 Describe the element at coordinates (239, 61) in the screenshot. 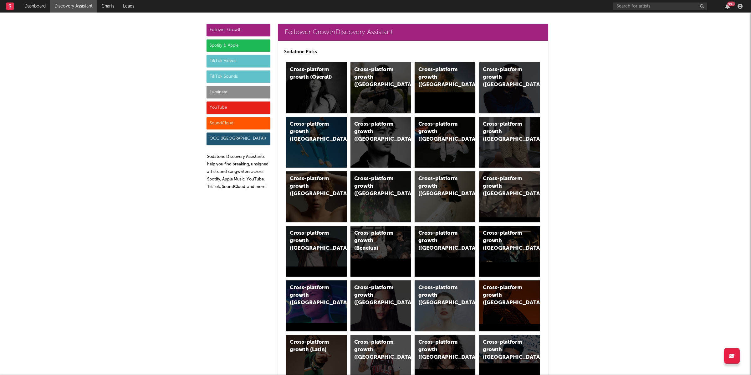

I see `div: TikTok Videos` at that location.